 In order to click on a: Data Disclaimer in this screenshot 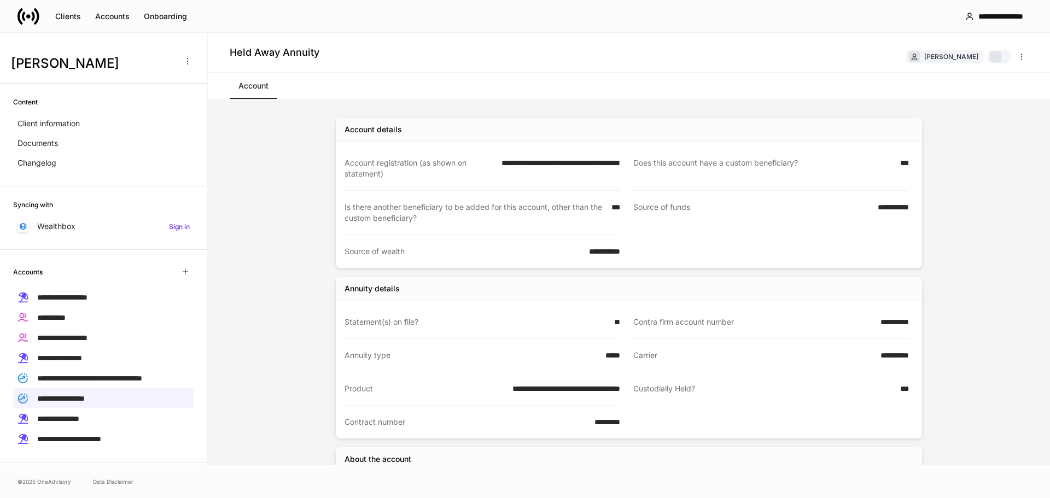, I will do `click(113, 482)`.